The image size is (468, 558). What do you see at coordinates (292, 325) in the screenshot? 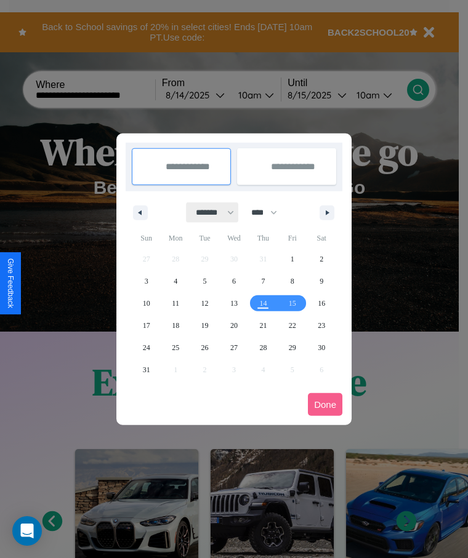
I see `button: 22` at bounding box center [292, 325].